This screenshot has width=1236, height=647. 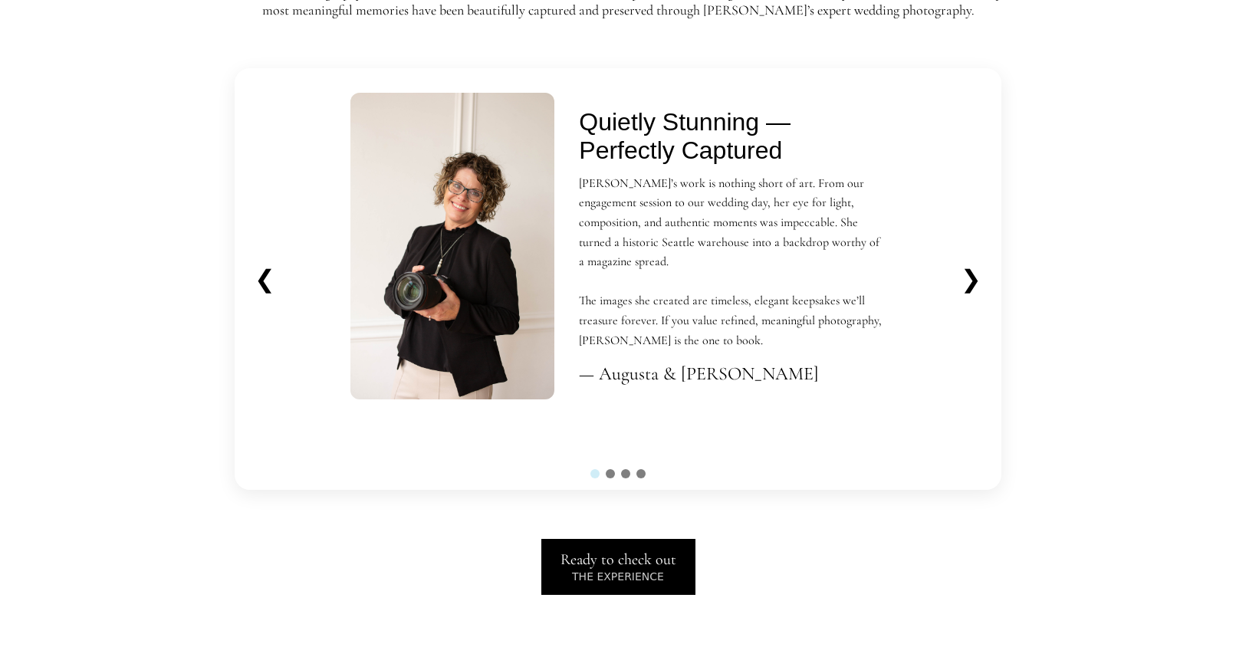 I want to click on span: THE EXPERIENCE, so click(x=618, y=577).